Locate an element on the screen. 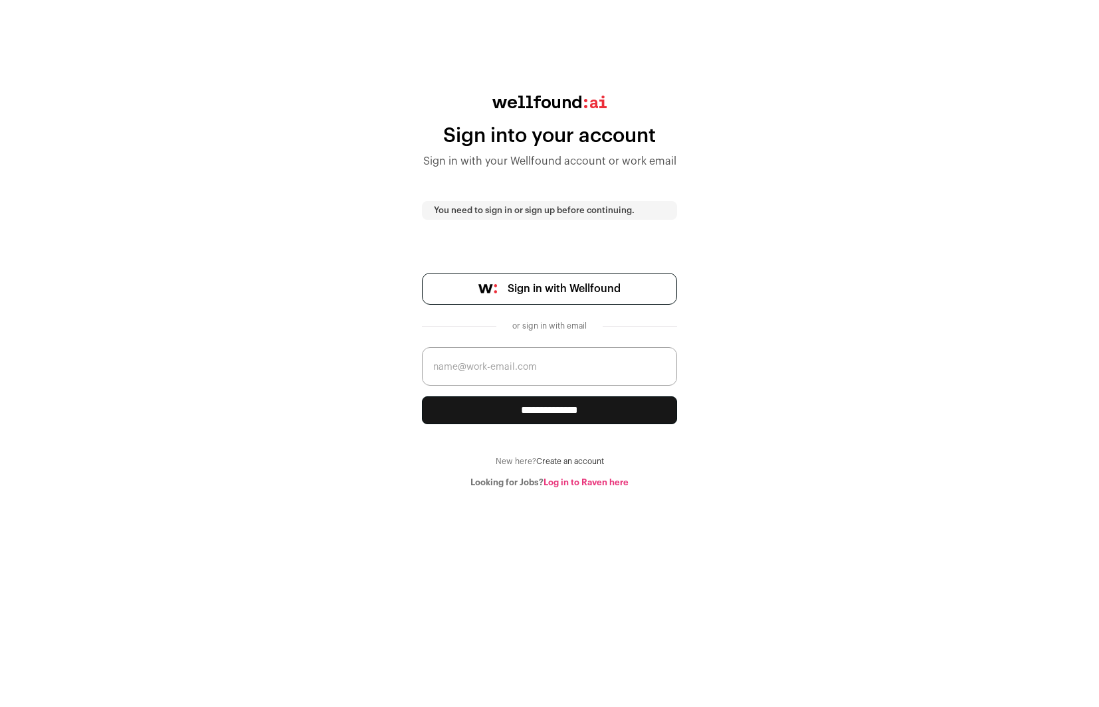 The height and width of the screenshot is (707, 1099). a: Create an account is located at coordinates (570, 462).